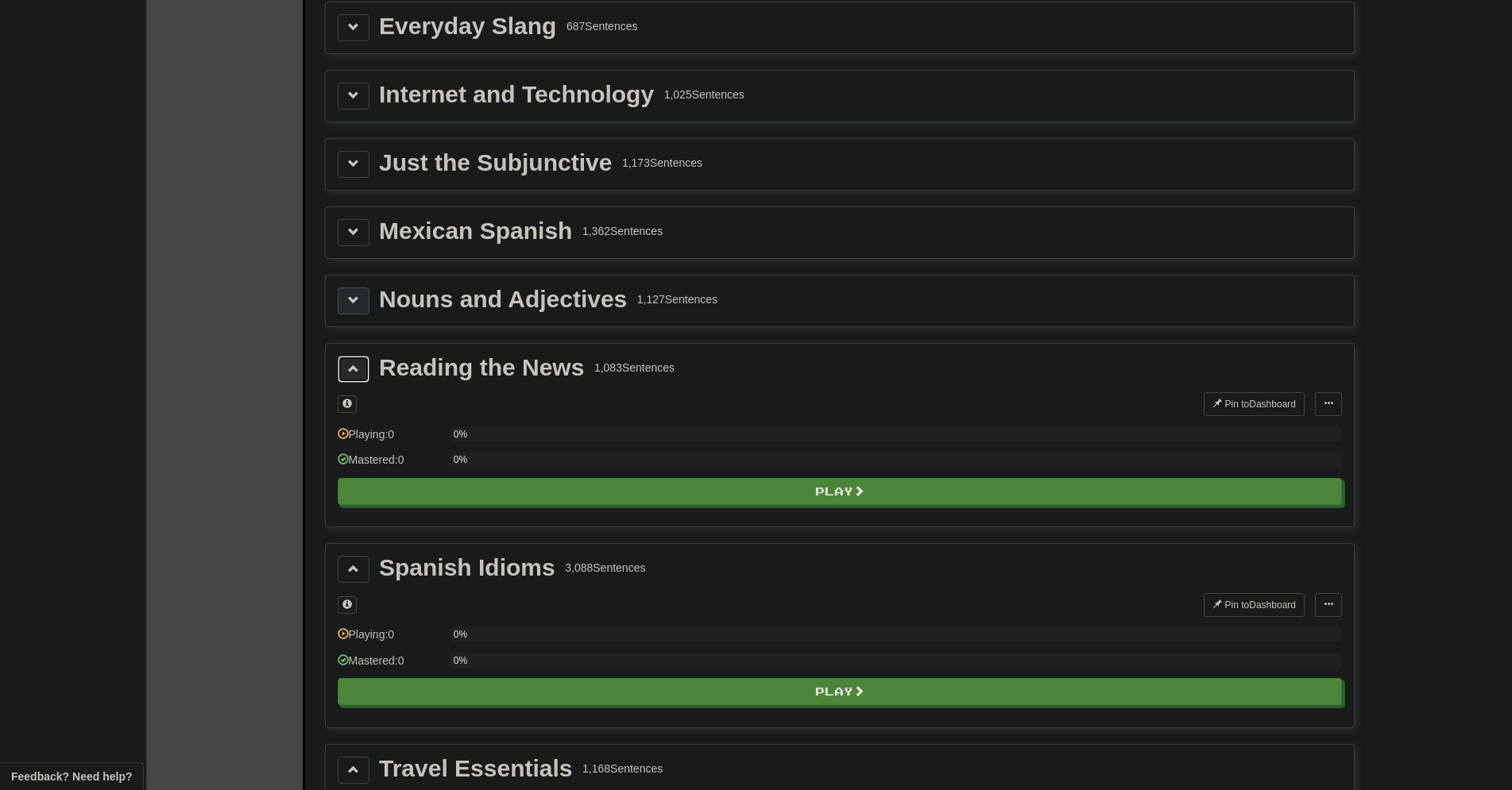 This screenshot has width=1512, height=790. I want to click on div: 1,127 Sentences, so click(677, 300).